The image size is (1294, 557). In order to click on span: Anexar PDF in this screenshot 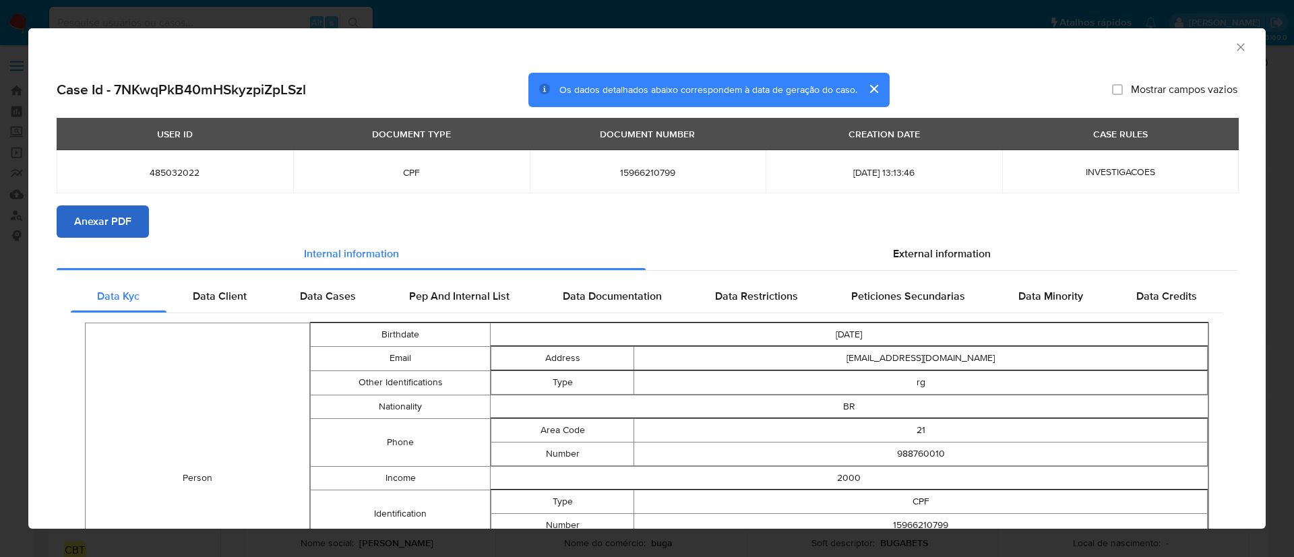, I will do `click(102, 222)`.